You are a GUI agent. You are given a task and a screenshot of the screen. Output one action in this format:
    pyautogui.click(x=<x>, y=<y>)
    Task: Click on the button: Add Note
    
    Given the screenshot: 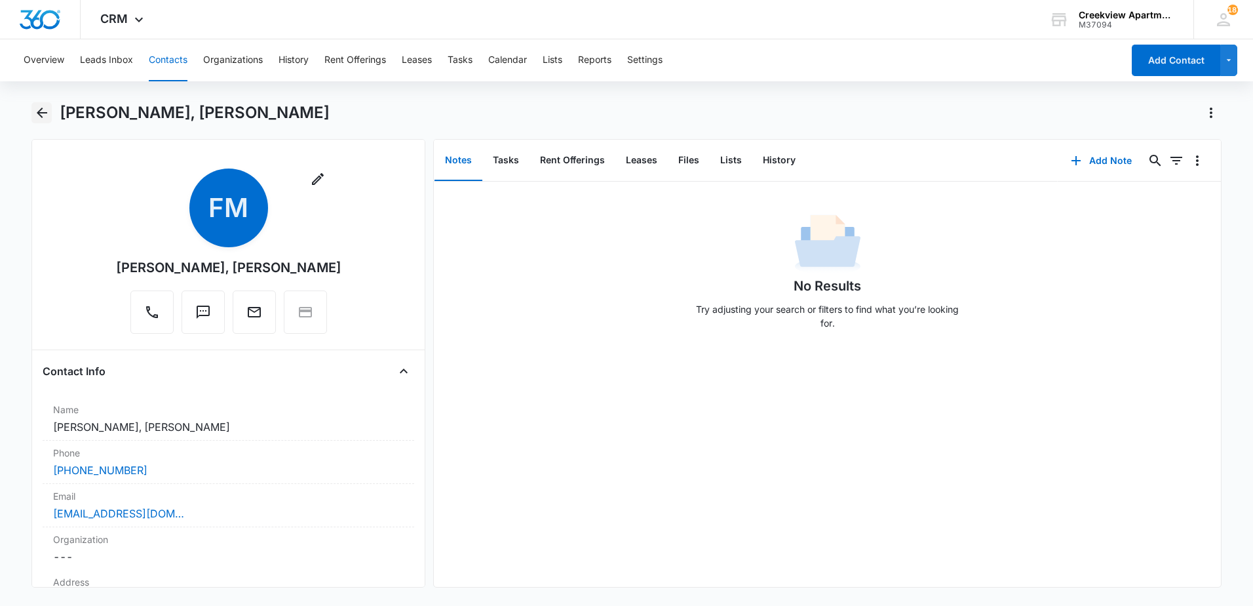 What is the action you would take?
    pyautogui.click(x=1101, y=161)
    